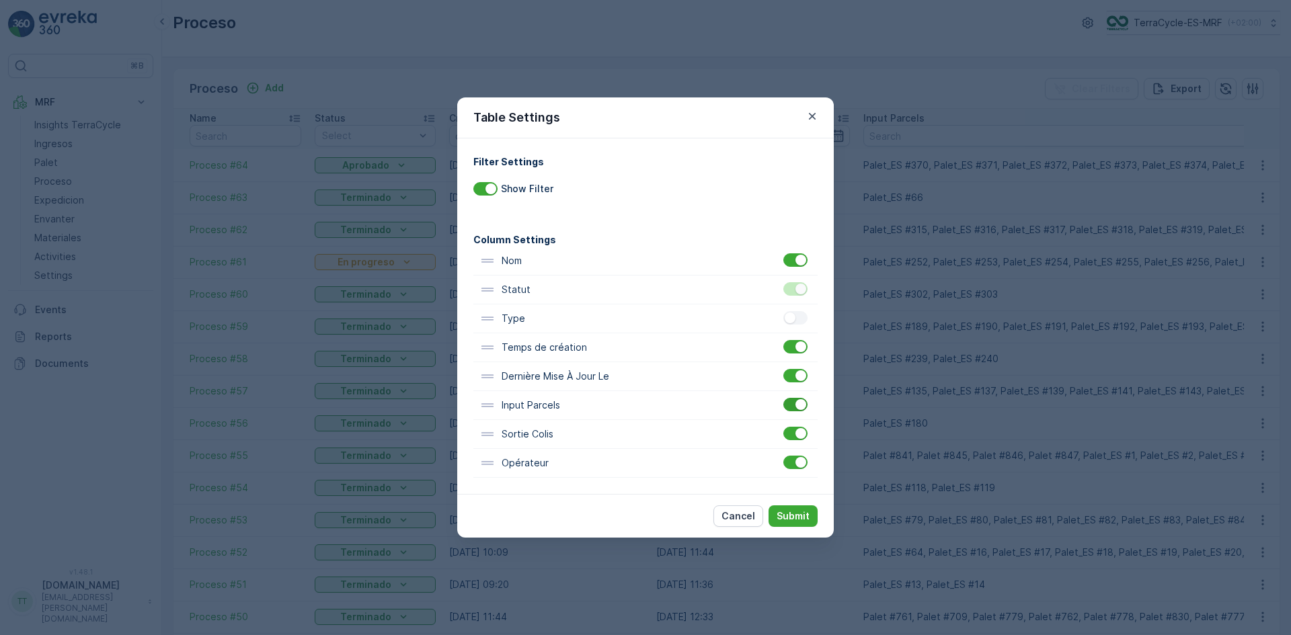 This screenshot has height=635, width=1291. Describe the element at coordinates (527, 434) in the screenshot. I see `p: Sortie Colis` at that location.